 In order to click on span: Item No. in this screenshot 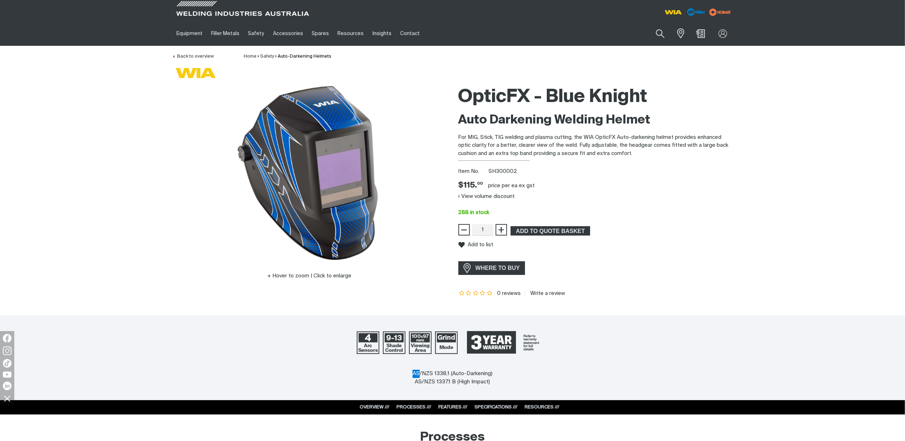, I will do `click(473, 171)`.